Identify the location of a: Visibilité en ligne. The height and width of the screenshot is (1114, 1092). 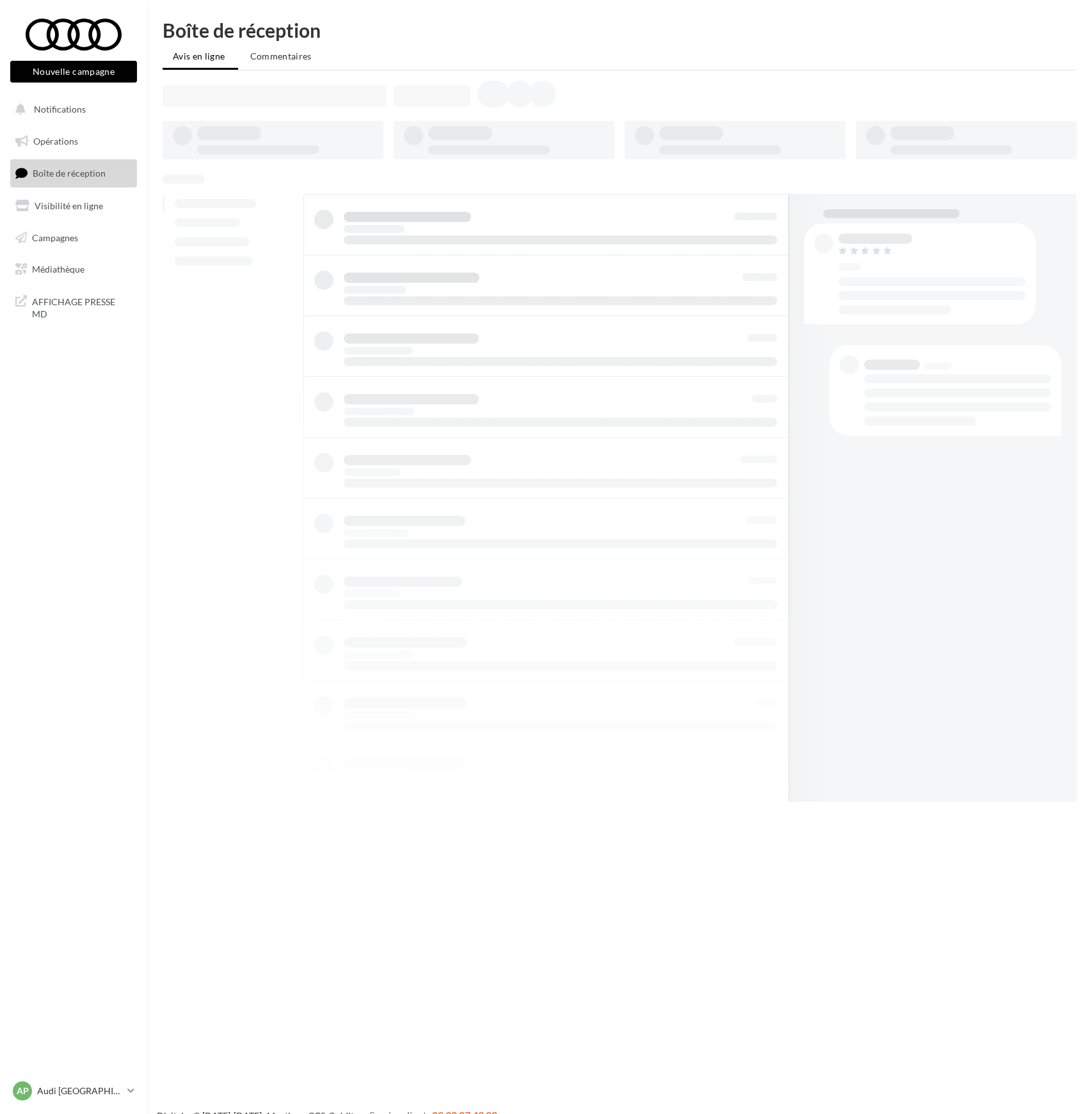
(73, 206).